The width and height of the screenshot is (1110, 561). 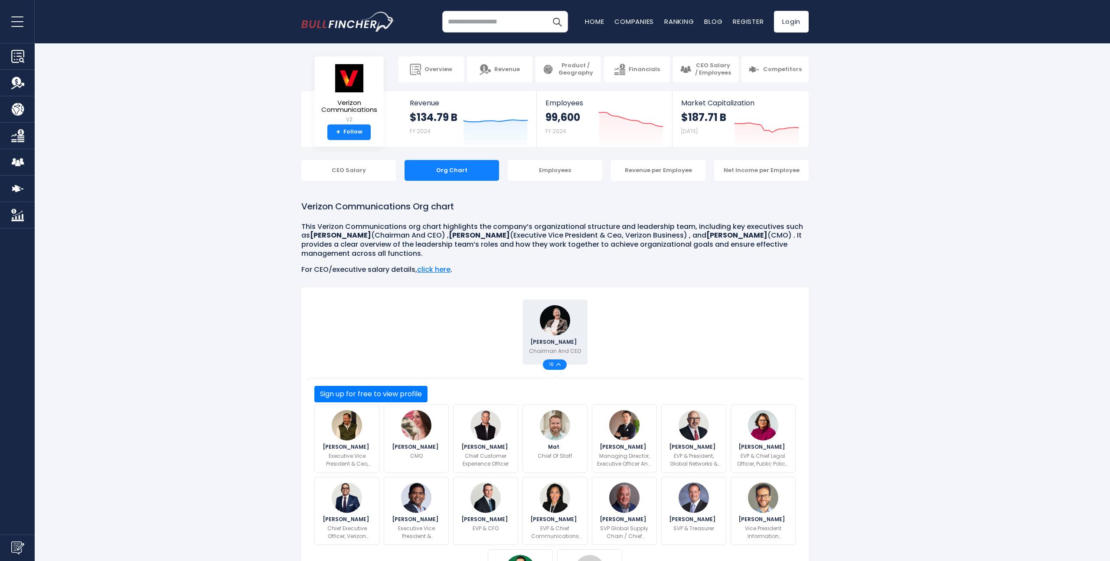 What do you see at coordinates (557, 22) in the screenshot?
I see `button: Search` at bounding box center [557, 22].